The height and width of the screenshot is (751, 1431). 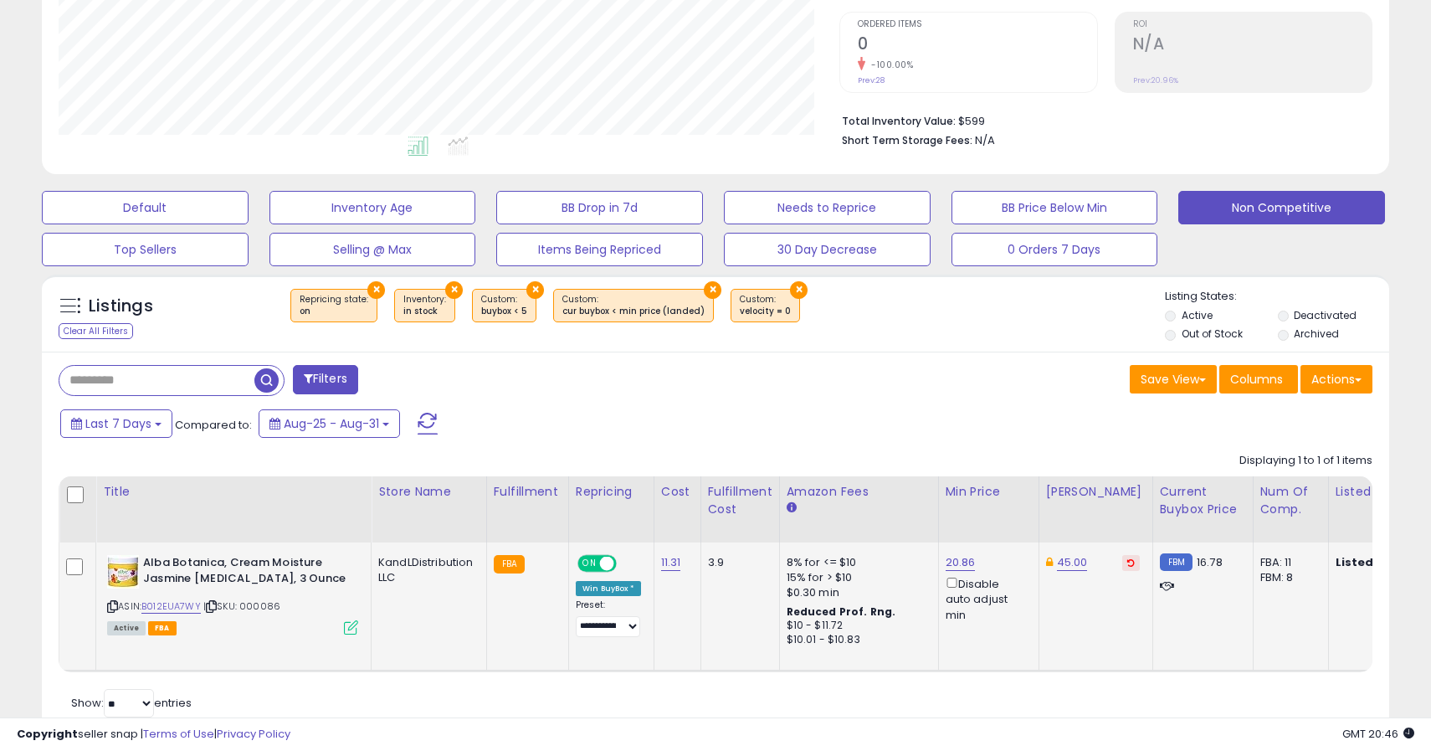 What do you see at coordinates (740, 500) in the screenshot?
I see `div: Fulfillment Cost` at bounding box center [740, 500].